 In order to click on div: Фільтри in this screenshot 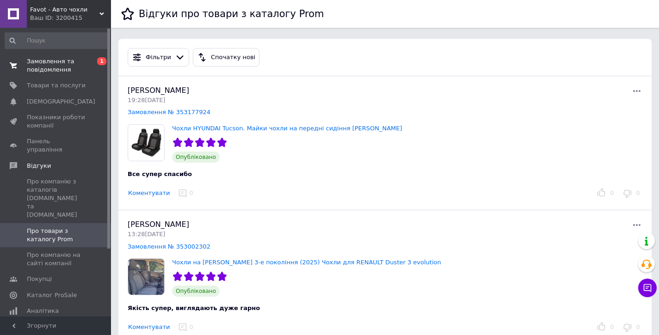, I will do `click(158, 57)`.